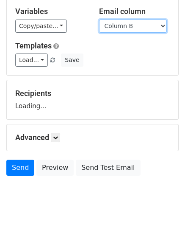 The image size is (185, 248). What do you see at coordinates (92, 93) in the screenshot?
I see `h5: Recipients` at bounding box center [92, 93].